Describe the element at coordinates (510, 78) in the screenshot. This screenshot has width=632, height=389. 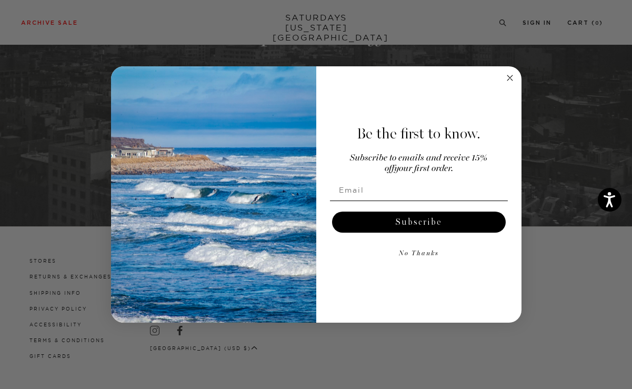
I see `button: Close dialog` at that location.